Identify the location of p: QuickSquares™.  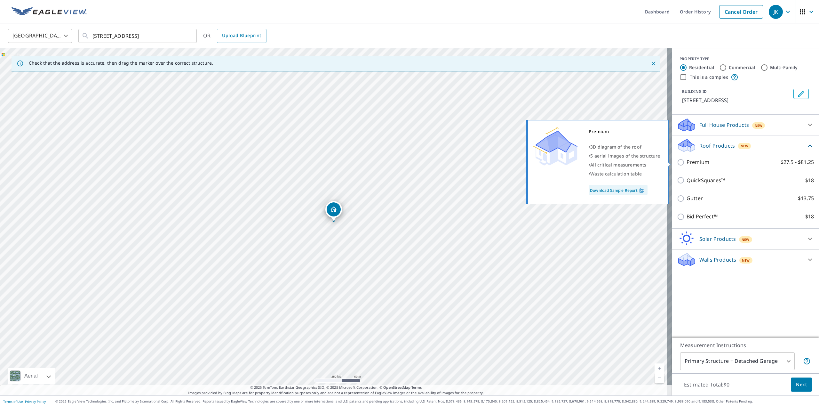
(706, 180).